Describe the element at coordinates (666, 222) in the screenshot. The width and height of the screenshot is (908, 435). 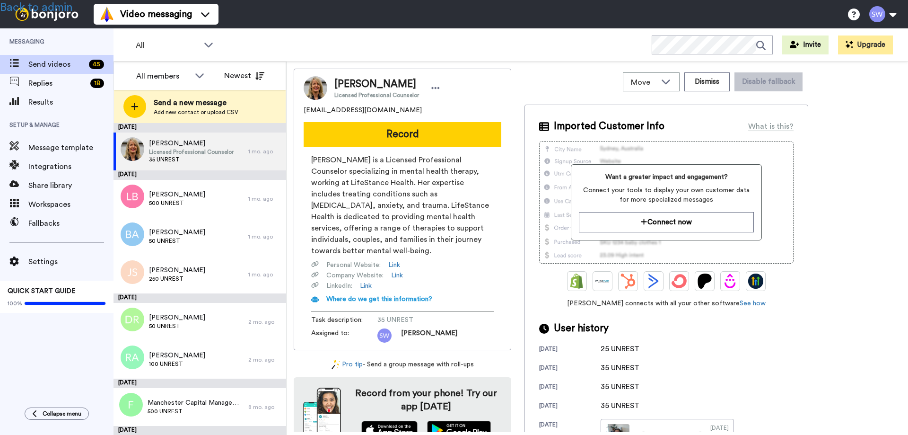
I see `button: Connect now` at that location.